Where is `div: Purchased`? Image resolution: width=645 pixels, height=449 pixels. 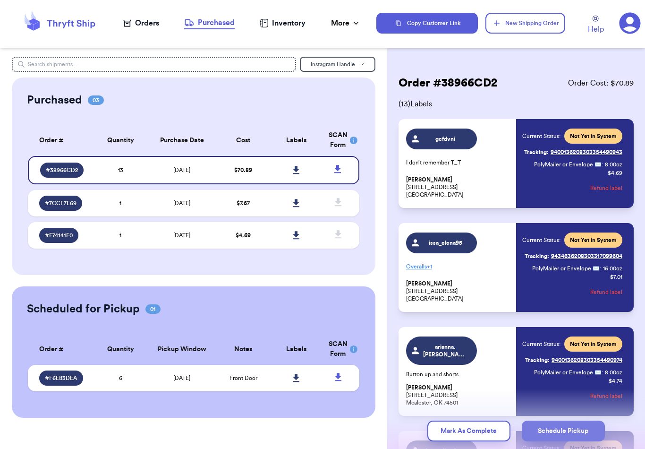 div: Purchased is located at coordinates (209, 23).